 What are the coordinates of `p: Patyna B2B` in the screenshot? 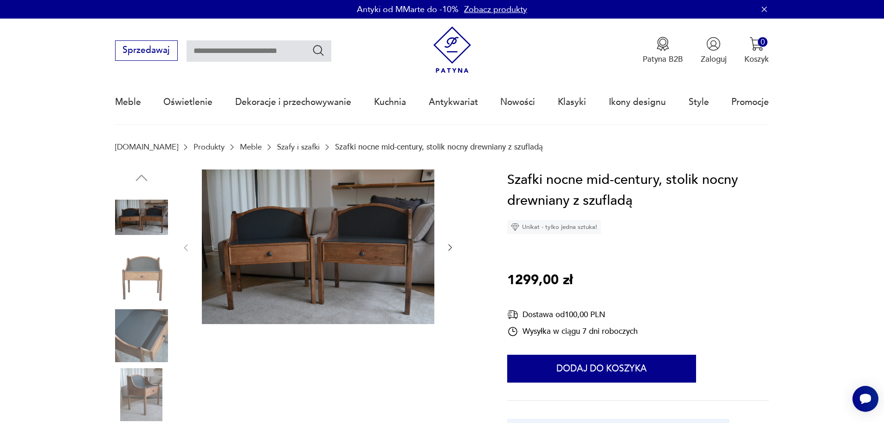 It's located at (662, 59).